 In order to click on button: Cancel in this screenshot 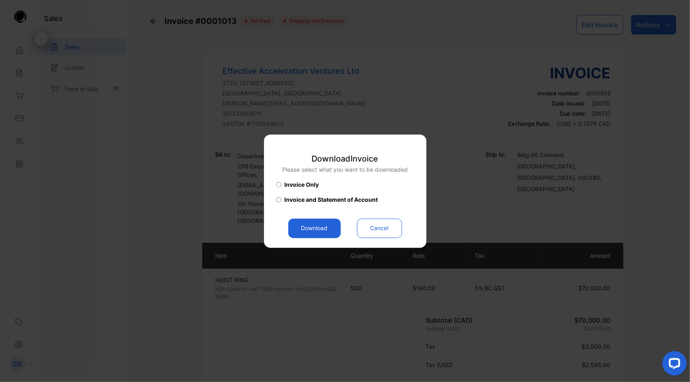, I will do `click(380, 228)`.